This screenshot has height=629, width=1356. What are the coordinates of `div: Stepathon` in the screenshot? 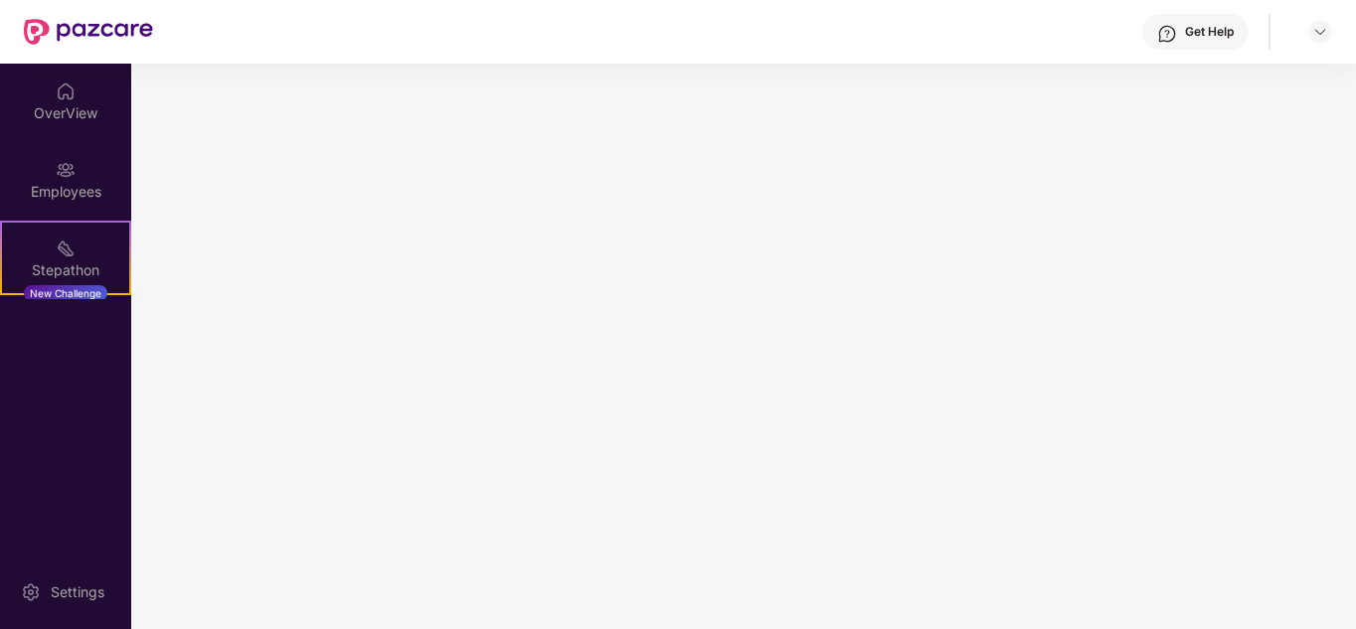 It's located at (66, 270).